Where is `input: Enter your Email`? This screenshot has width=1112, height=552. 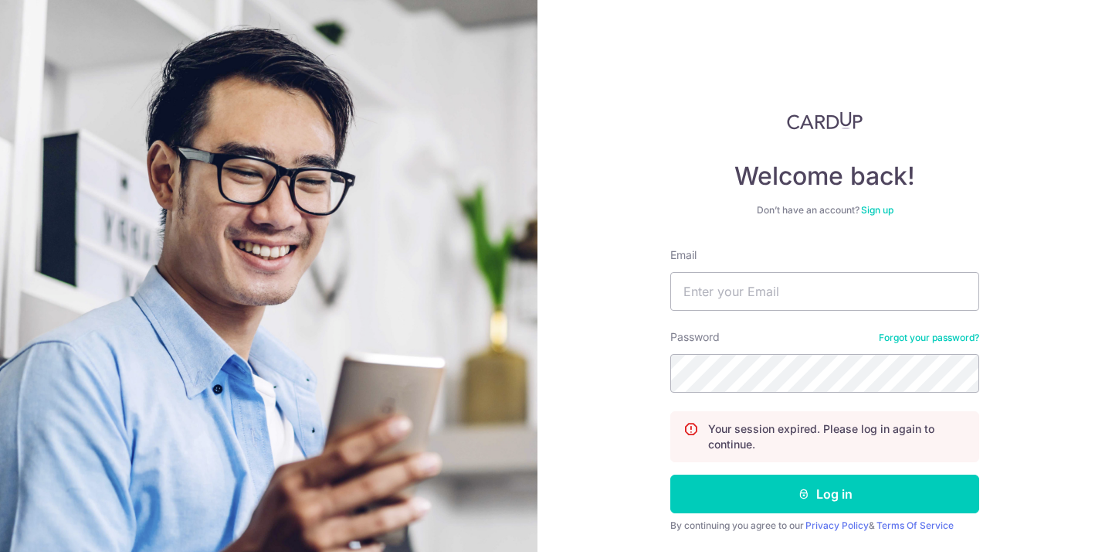 input: Enter your Email is located at coordinates (825, 291).